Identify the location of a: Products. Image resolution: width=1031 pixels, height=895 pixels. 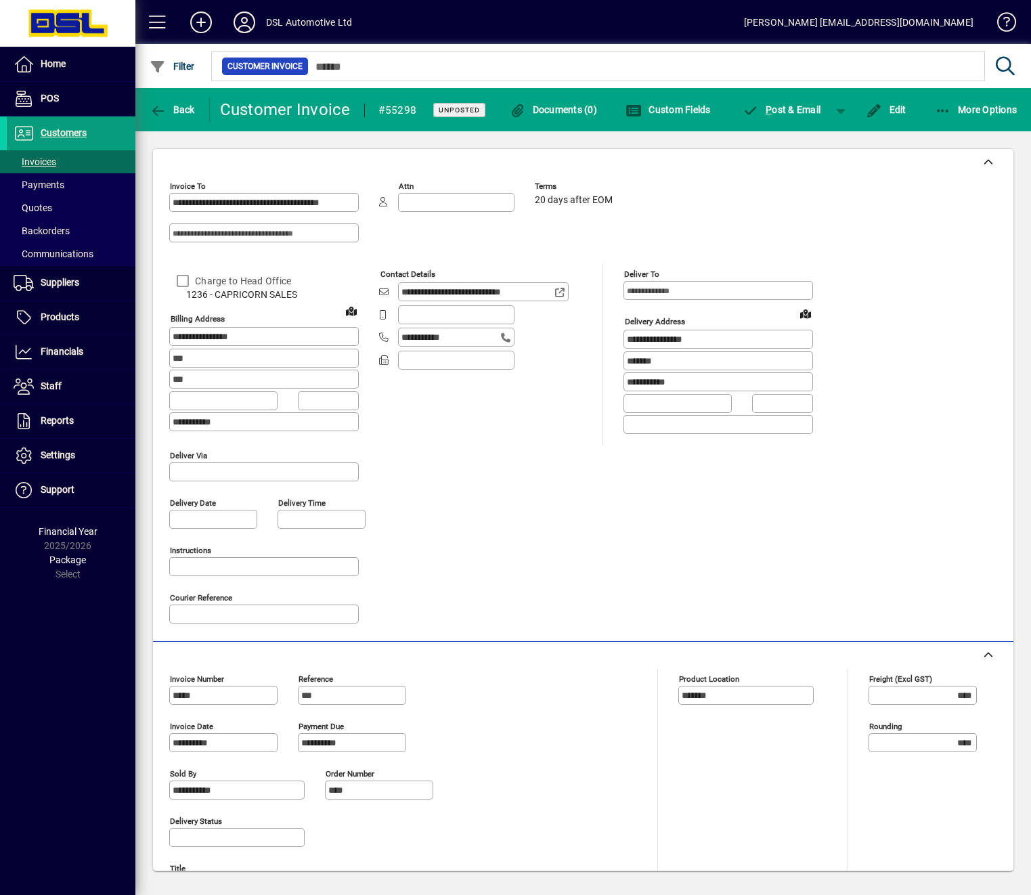
(71, 318).